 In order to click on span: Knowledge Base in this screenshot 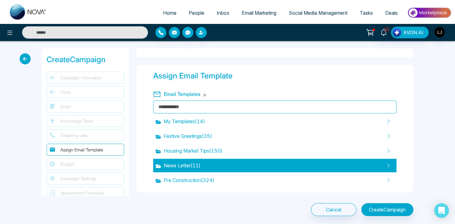, I will do `click(77, 121)`.